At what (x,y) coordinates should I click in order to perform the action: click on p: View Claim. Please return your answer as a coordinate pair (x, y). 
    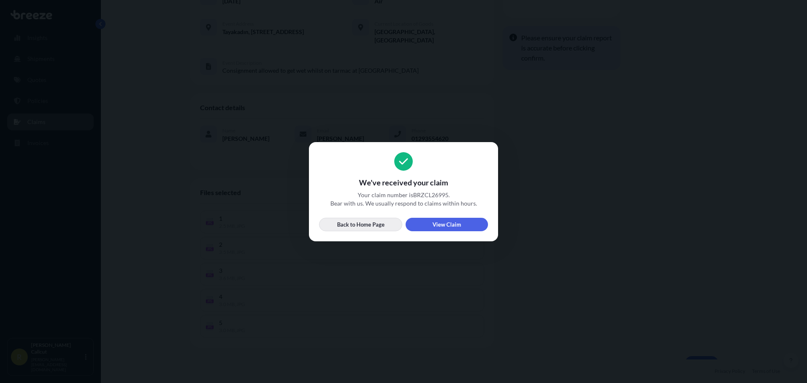
    Looking at the image, I should click on (447, 225).